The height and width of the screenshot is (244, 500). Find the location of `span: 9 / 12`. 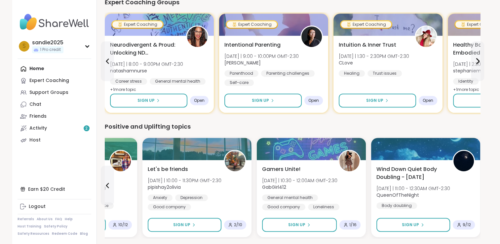

span: 9 / 12 is located at coordinates (467, 225).